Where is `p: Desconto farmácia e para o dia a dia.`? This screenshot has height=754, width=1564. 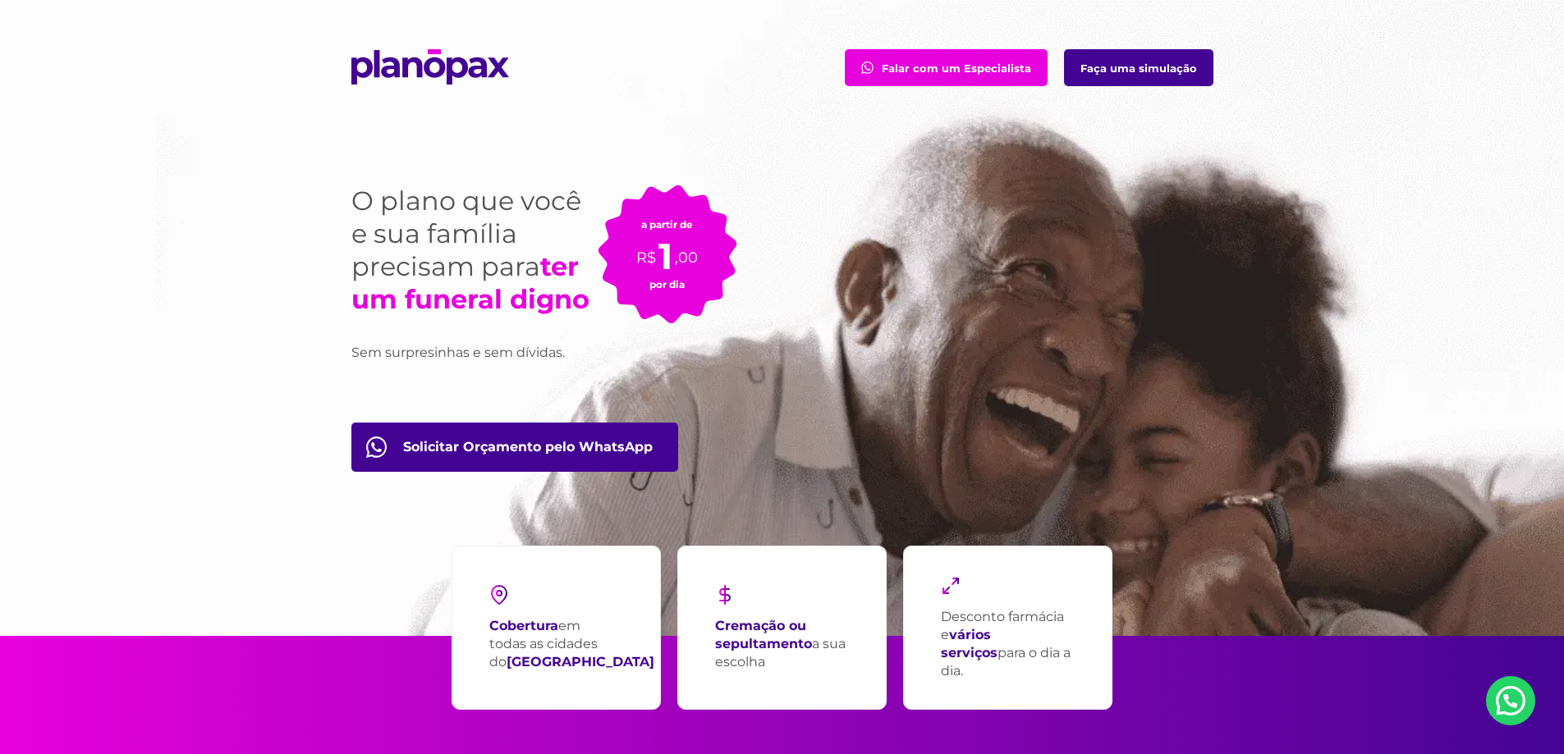 p: Desconto farmácia e para o dia a dia. is located at coordinates (1007, 644).